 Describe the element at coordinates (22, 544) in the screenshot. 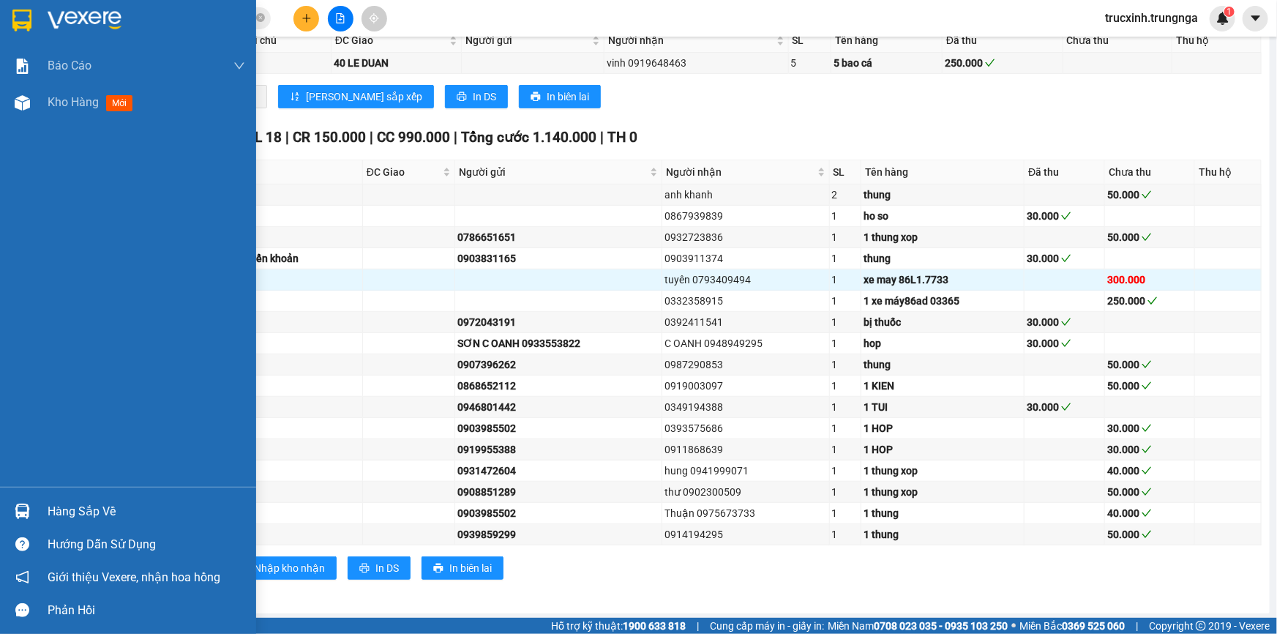

I see `span: question-circle` at that location.